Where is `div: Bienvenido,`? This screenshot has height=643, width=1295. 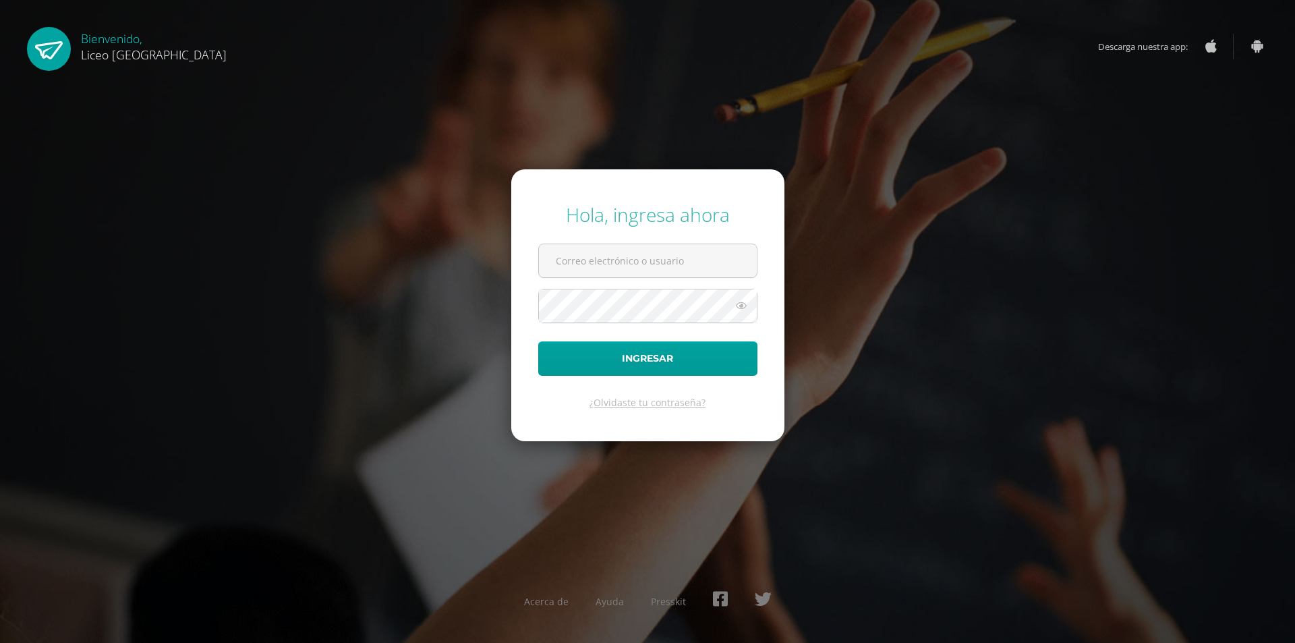 div: Bienvenido, is located at coordinates (154, 45).